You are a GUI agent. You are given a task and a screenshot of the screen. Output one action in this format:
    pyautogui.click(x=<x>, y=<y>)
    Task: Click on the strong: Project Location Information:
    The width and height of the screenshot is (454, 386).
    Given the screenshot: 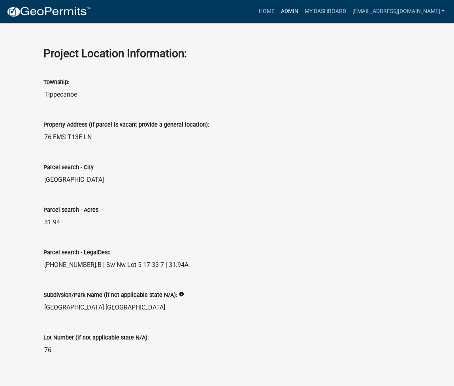 What is the action you would take?
    pyautogui.click(x=115, y=53)
    